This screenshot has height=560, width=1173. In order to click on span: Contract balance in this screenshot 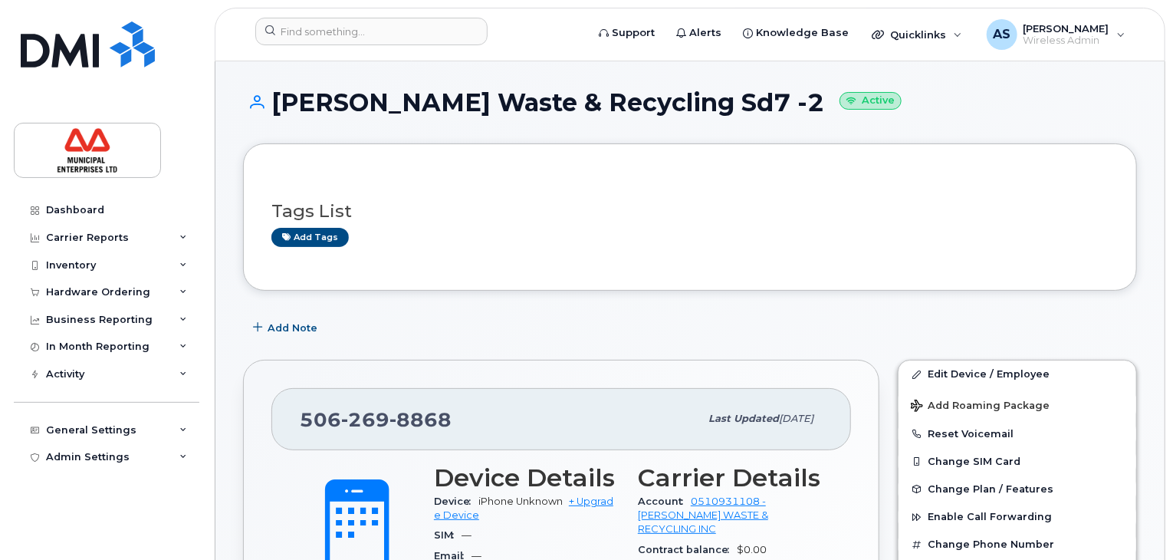, I will do `click(687, 549)`.